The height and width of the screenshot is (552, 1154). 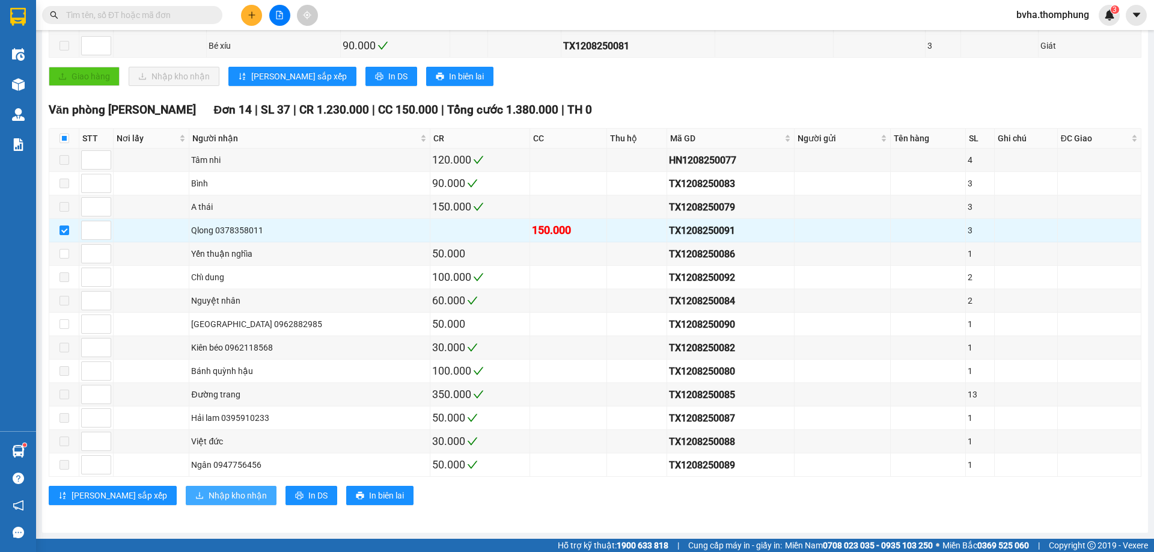 What do you see at coordinates (980, 394) in the screenshot?
I see `div: 13` at bounding box center [980, 394].